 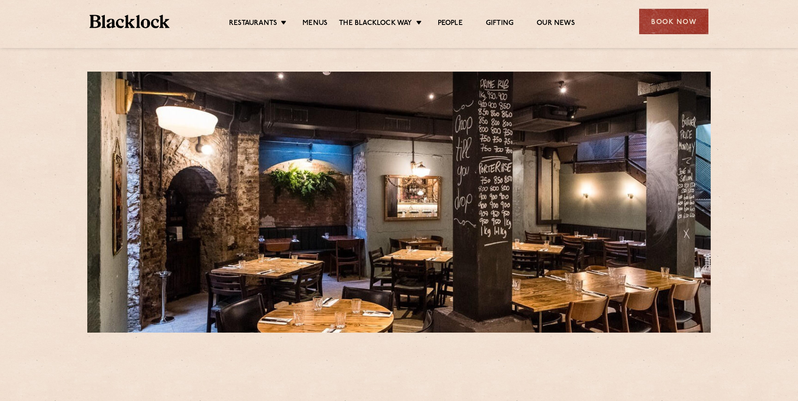 I want to click on a: The Blacklock Way, so click(x=376, y=24).